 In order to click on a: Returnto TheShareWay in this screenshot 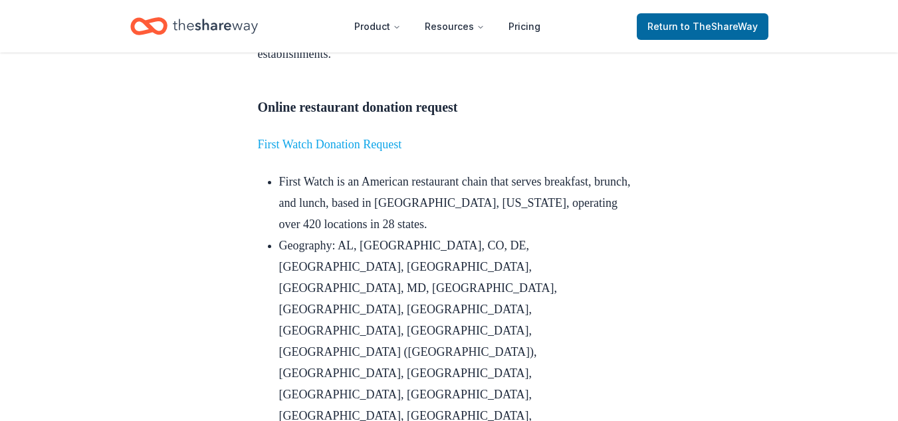, I will do `click(703, 27)`.